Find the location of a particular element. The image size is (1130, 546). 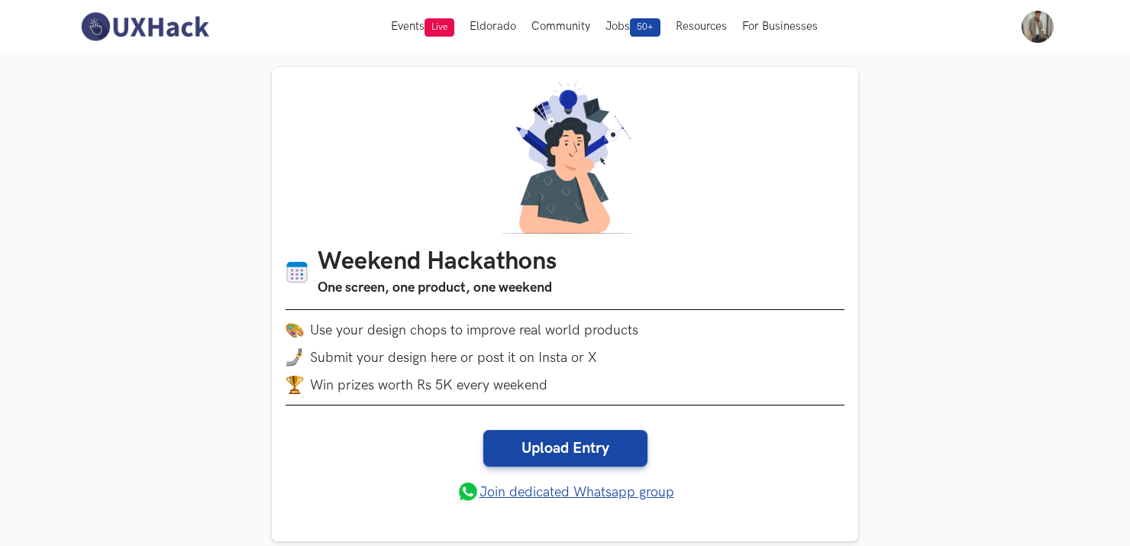

li: Use your design chops to improve real world products is located at coordinates (565, 330).